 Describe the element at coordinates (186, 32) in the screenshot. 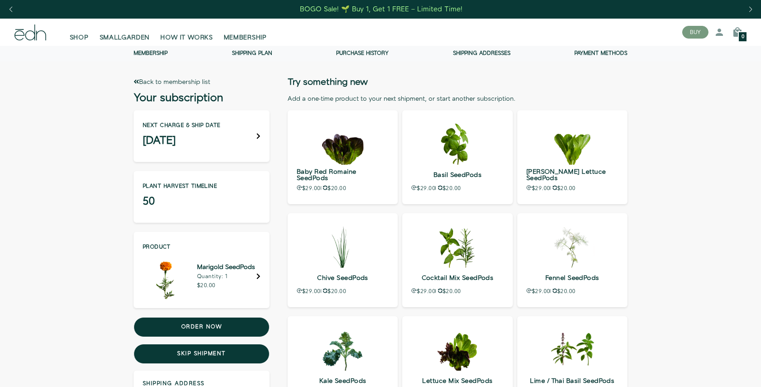

I see `a: HOW IT WORKS` at that location.